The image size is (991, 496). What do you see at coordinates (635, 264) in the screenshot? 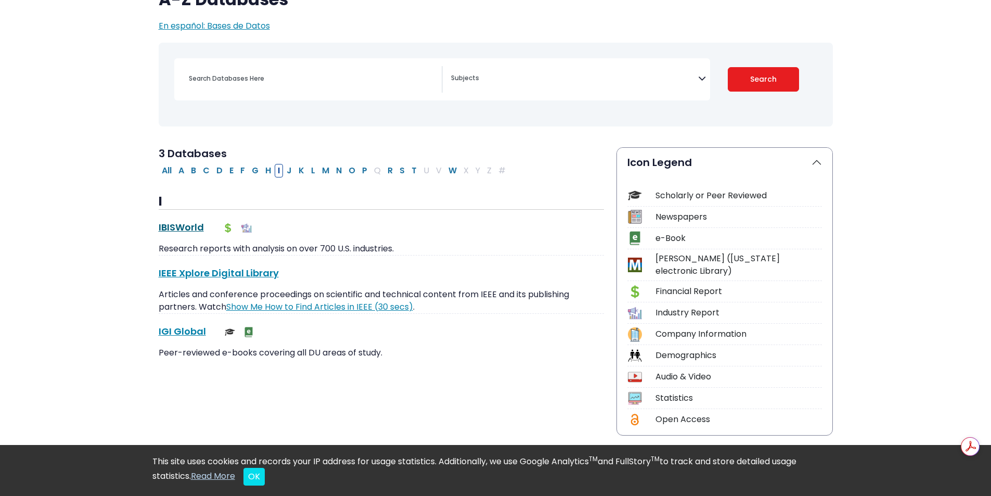
I see `img: Icon MeL (Michigan electronic Library)` at bounding box center [635, 264].